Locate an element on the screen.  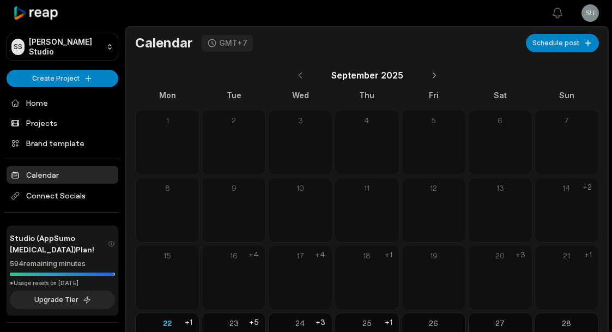
div: 2 is located at coordinates (234, 120).